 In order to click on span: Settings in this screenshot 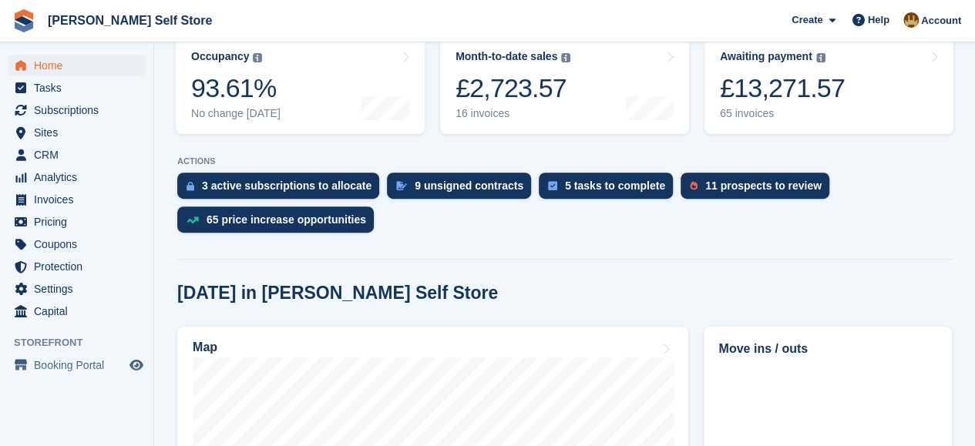, I will do `click(80, 289)`.